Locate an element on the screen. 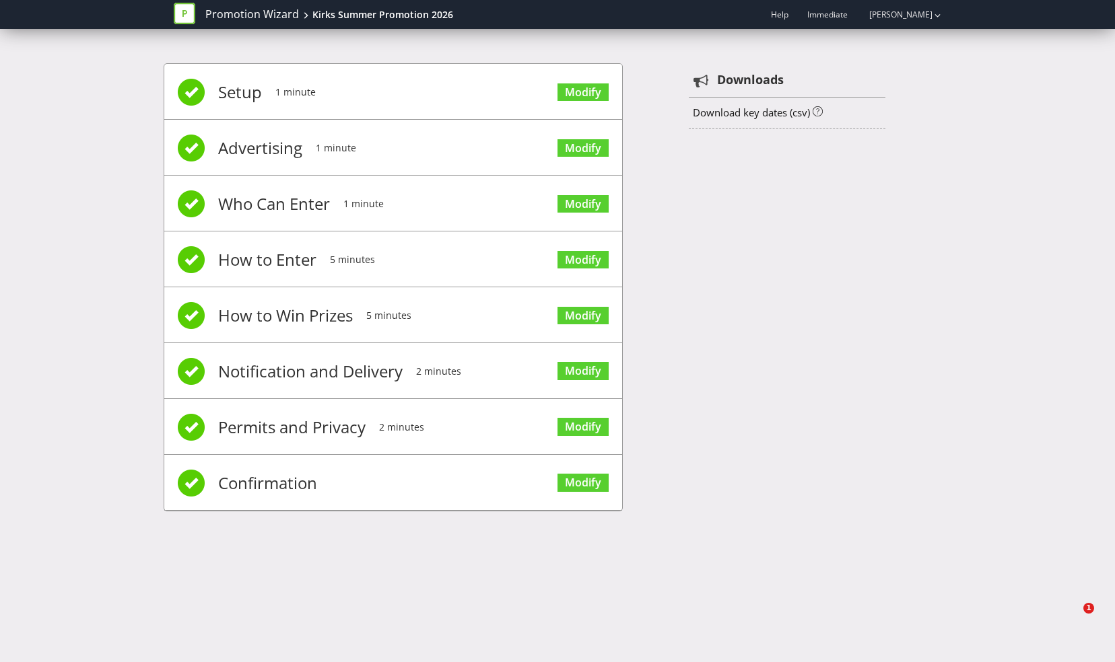  span: Permits and Privacy is located at coordinates (291, 427).